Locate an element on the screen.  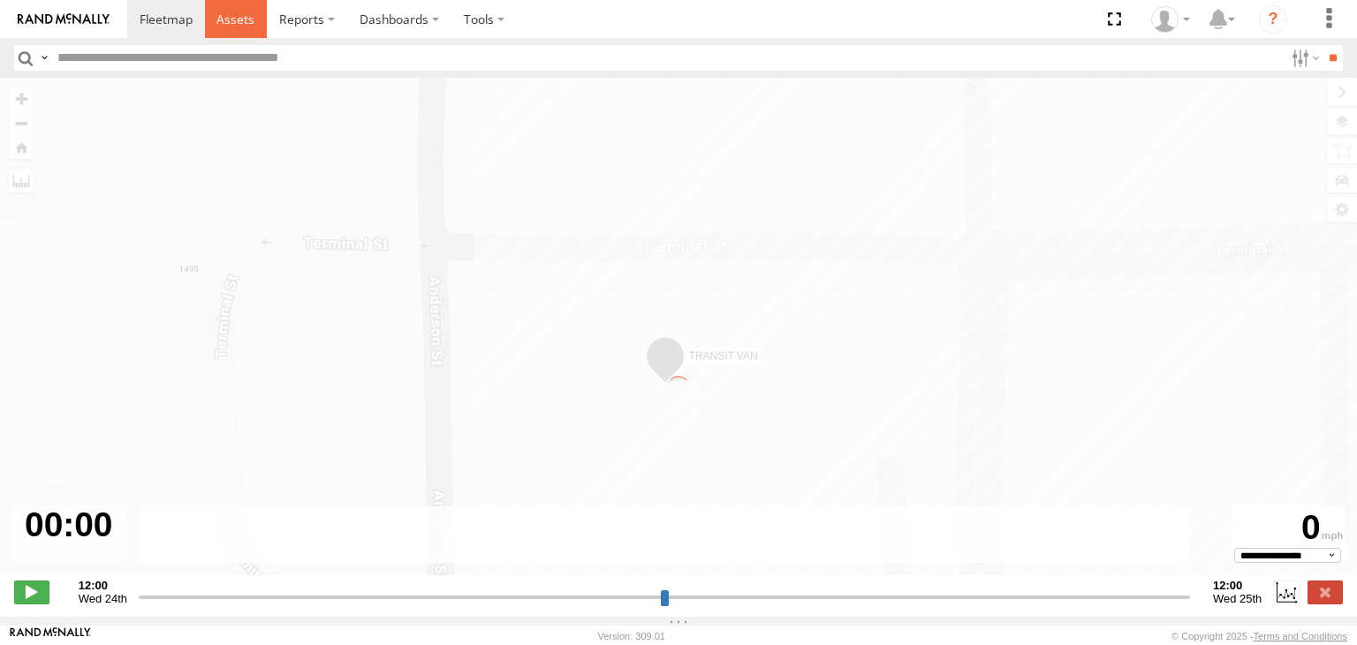
div: 0 is located at coordinates (1288, 527).